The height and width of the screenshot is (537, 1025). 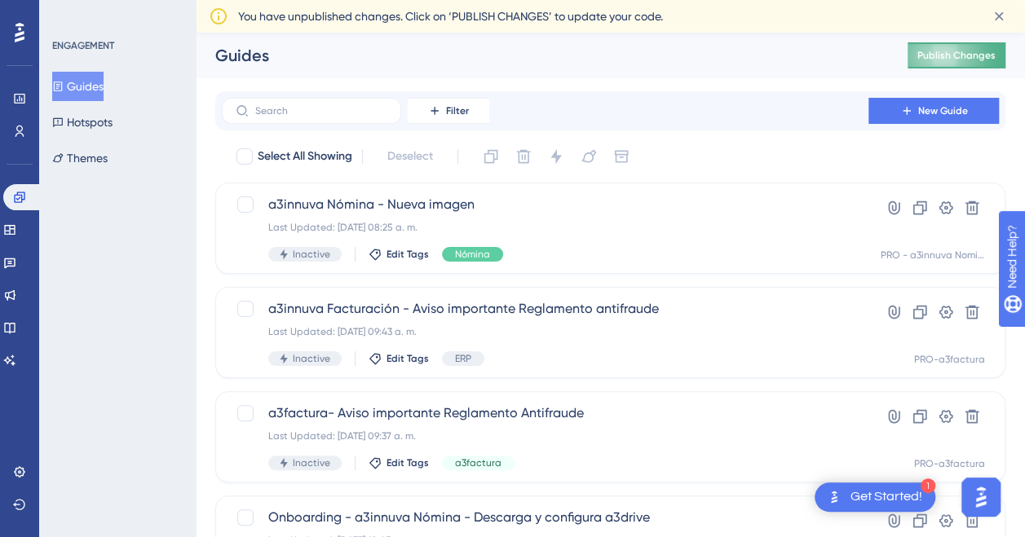 I want to click on button: Themes, so click(x=80, y=158).